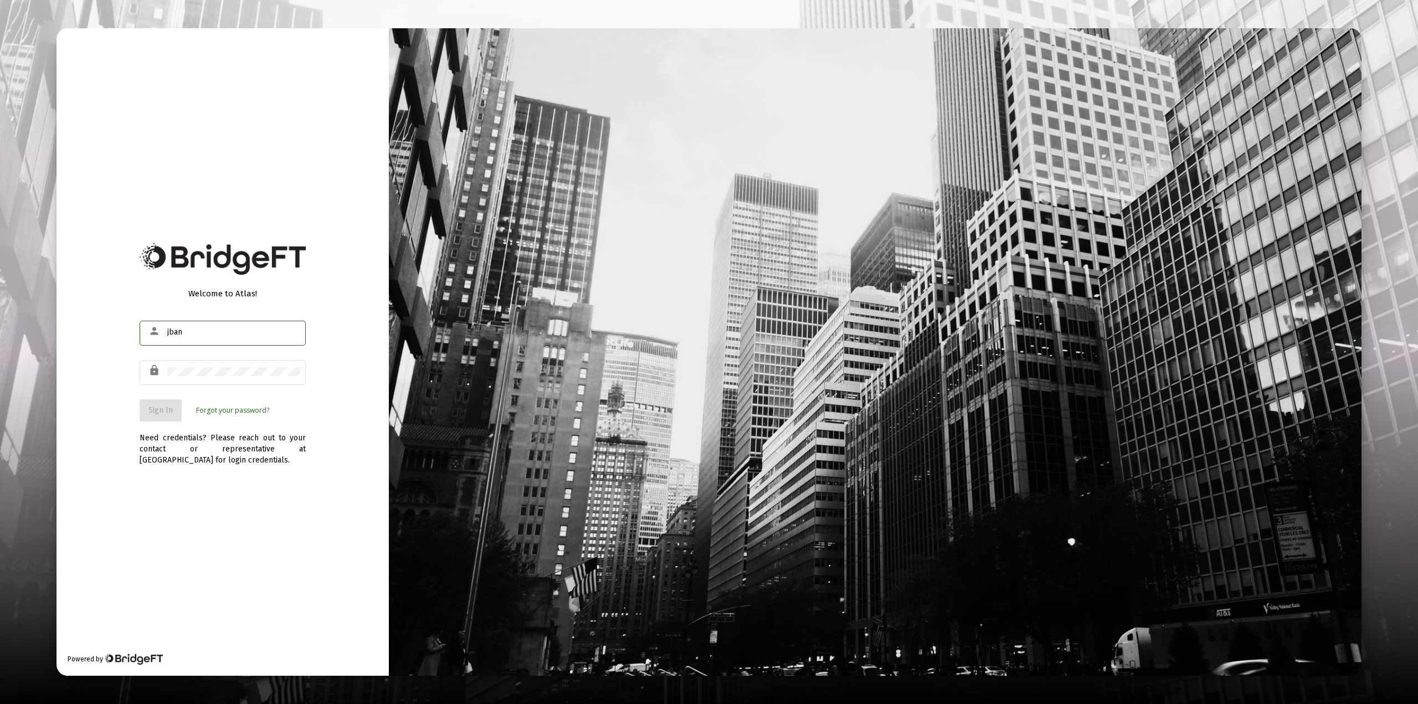 The image size is (1418, 704). Describe the element at coordinates (161, 410) in the screenshot. I see `button: Sign In` at that location.